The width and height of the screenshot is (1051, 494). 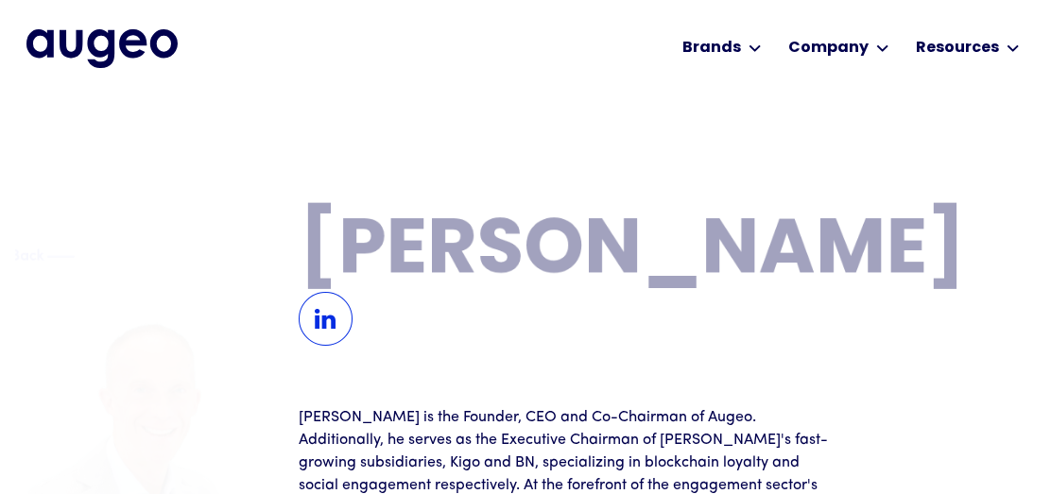 I want to click on img: LinkedIn Icon, so click(x=325, y=319).